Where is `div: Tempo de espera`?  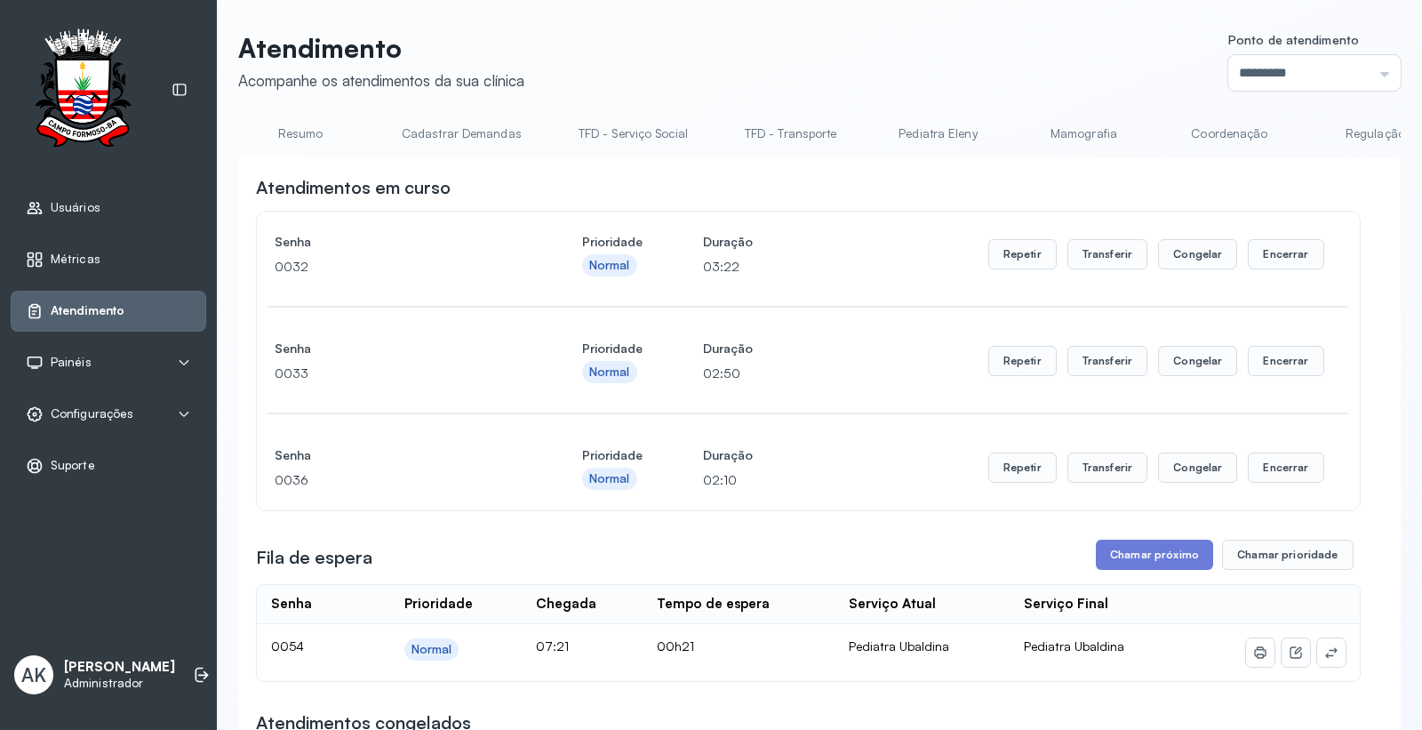
div: Tempo de espera is located at coordinates (713, 603).